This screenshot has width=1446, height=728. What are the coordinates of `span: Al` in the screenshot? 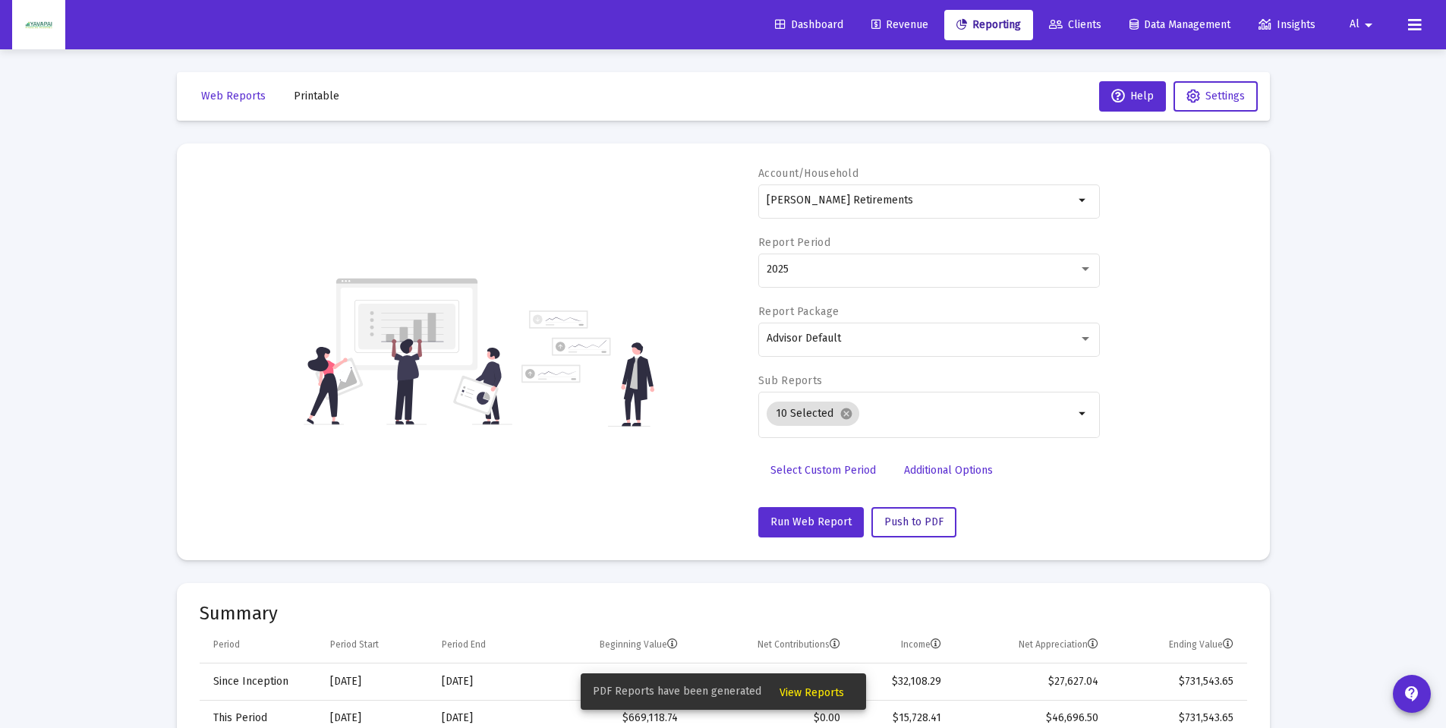 It's located at (1354, 24).